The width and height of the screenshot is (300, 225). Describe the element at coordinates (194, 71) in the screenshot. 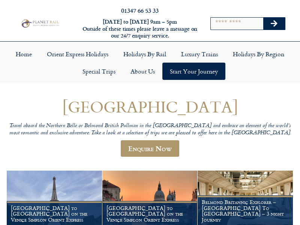

I see `a: Start your Journey` at that location.